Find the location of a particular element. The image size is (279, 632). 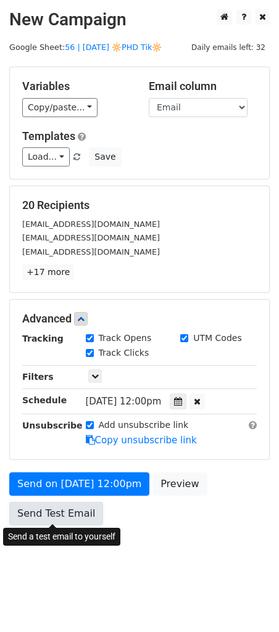

h5: Advanced is located at coordinates (139, 319).